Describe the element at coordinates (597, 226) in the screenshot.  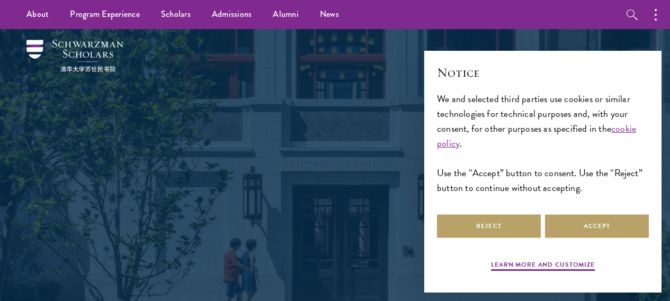
I see `button: Accept` at that location.